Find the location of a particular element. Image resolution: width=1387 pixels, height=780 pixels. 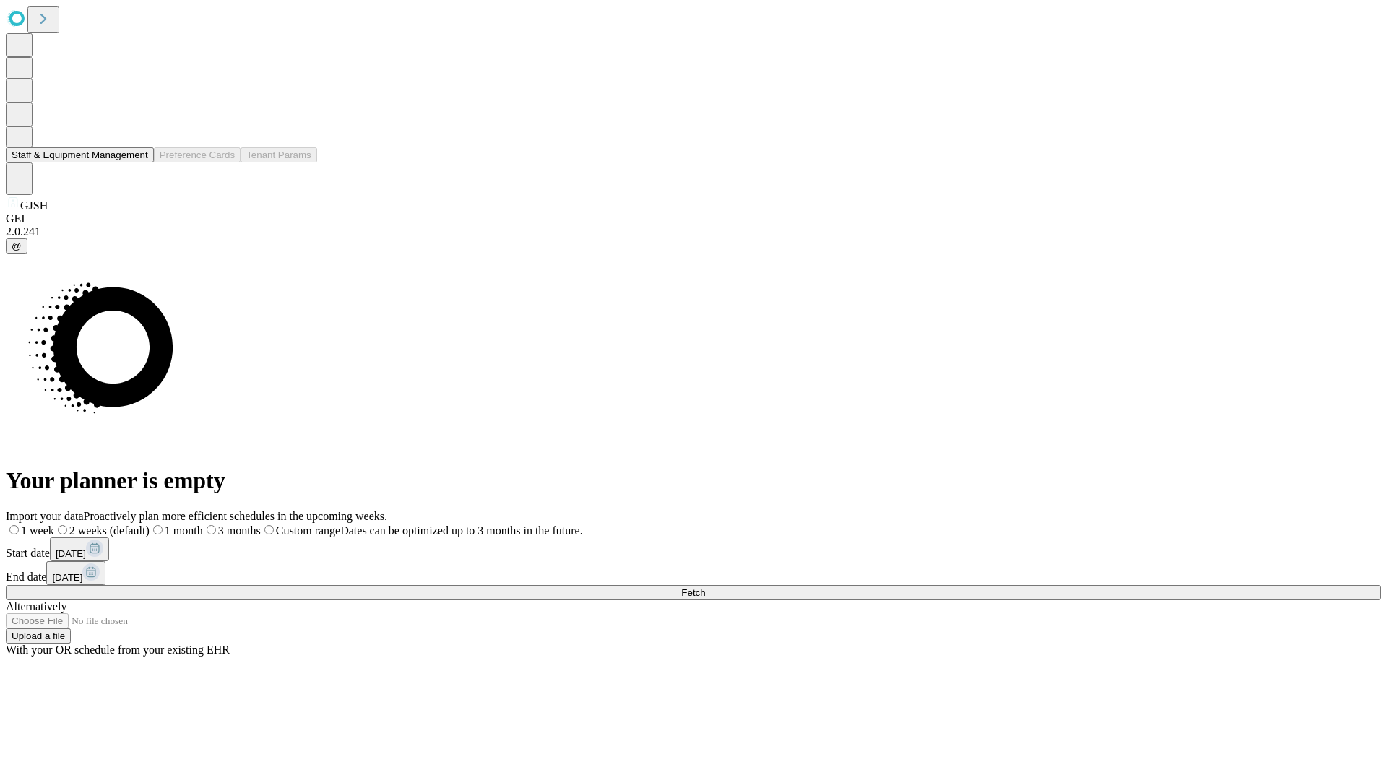

div: 2.0.241 is located at coordinates (694, 232).